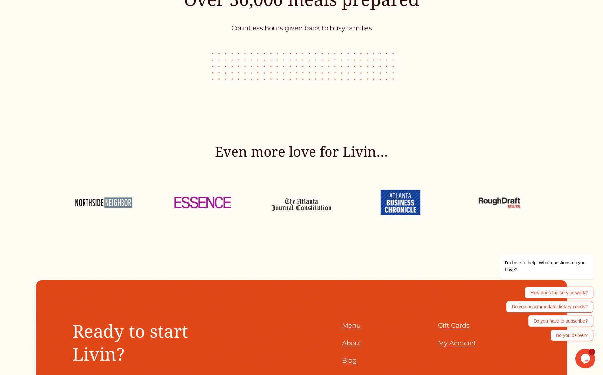  I want to click on span: Ready to start Livin?, so click(132, 343).